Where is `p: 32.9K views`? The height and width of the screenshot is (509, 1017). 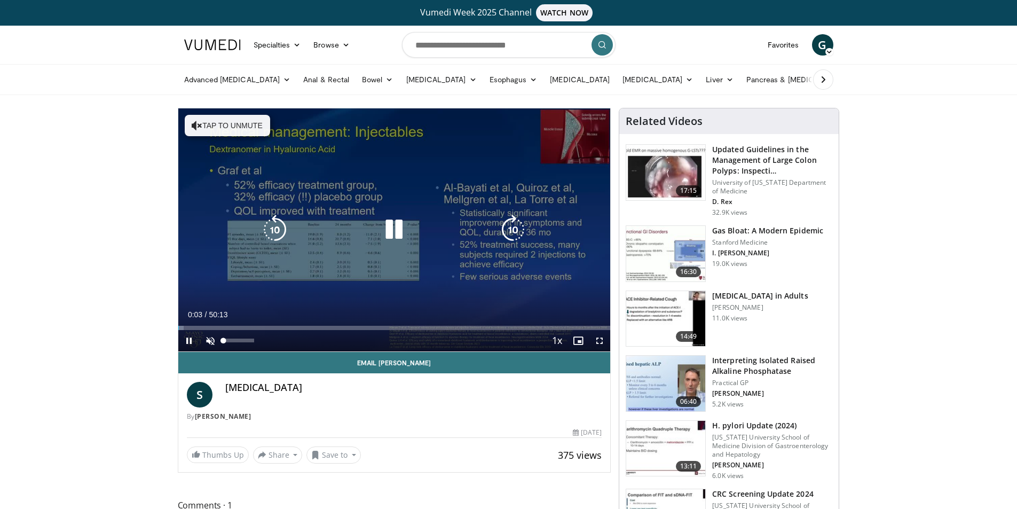
p: 32.9K views is located at coordinates (730, 213).